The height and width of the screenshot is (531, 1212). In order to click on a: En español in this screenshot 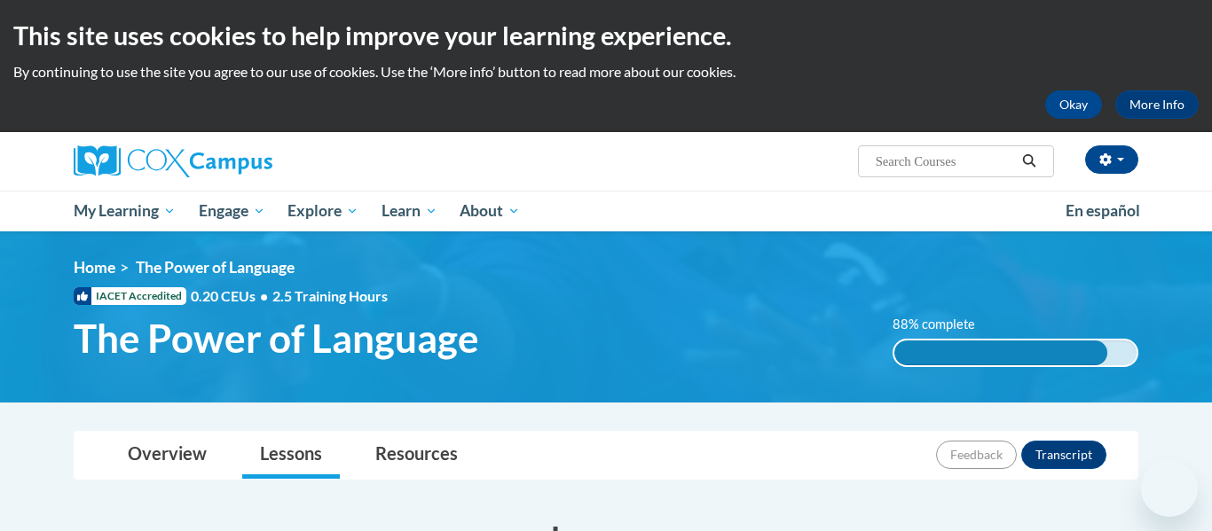, I will do `click(1103, 211)`.